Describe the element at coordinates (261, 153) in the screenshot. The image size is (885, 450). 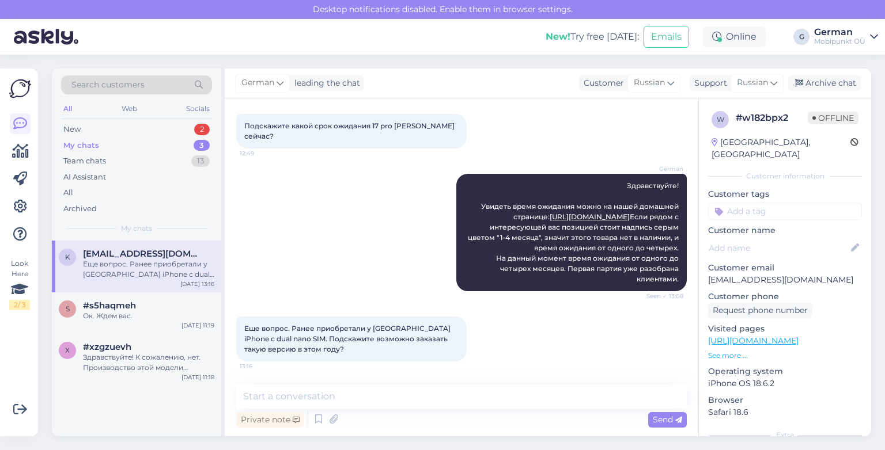
I see `span: 12:49` at that location.